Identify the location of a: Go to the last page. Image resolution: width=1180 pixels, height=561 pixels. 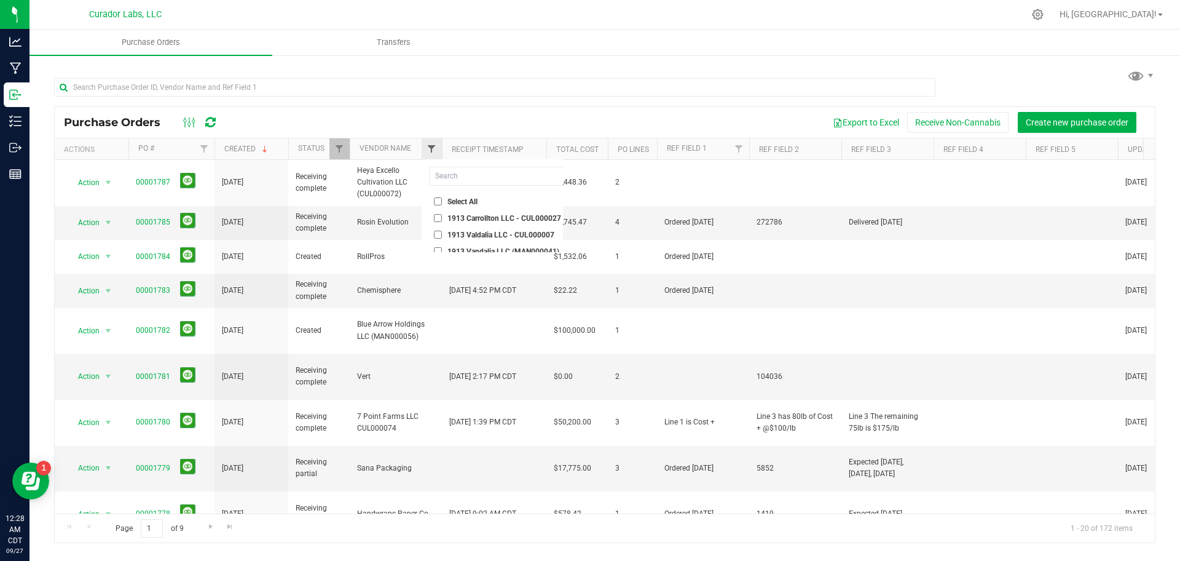
(230, 527).